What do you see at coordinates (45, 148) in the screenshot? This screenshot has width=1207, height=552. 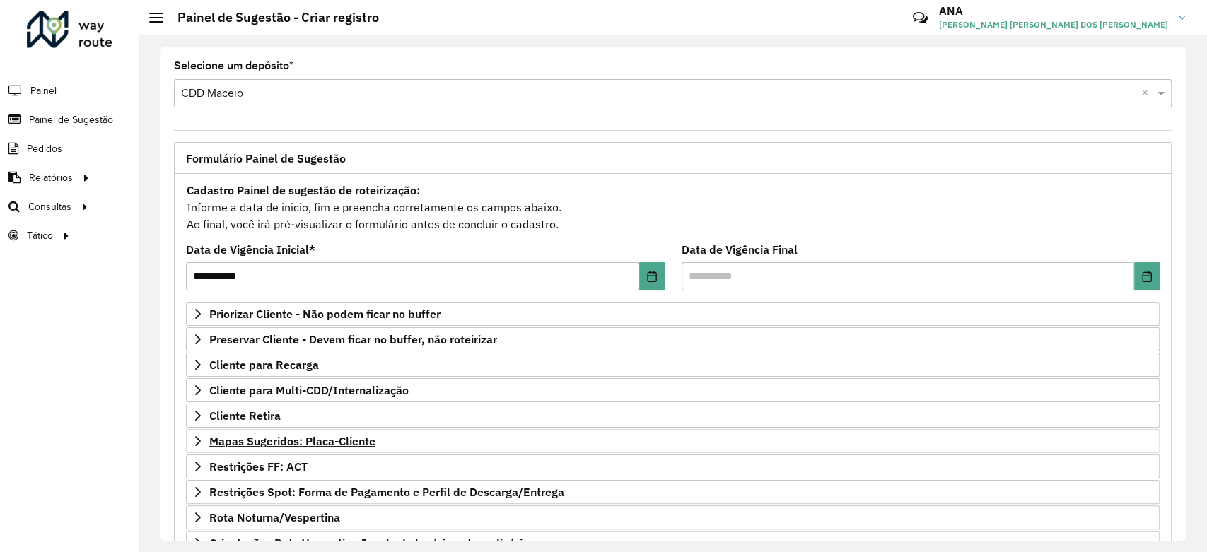 I see `span: Pedidos` at bounding box center [45, 148].